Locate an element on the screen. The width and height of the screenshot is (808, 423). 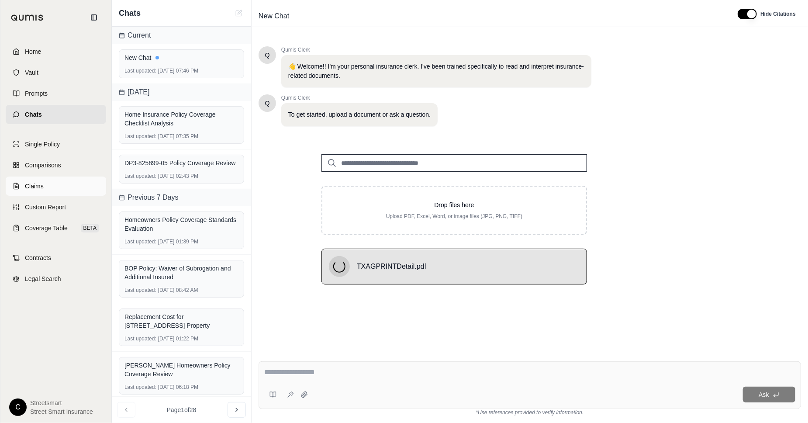
a: Legal Search is located at coordinates (56, 279).